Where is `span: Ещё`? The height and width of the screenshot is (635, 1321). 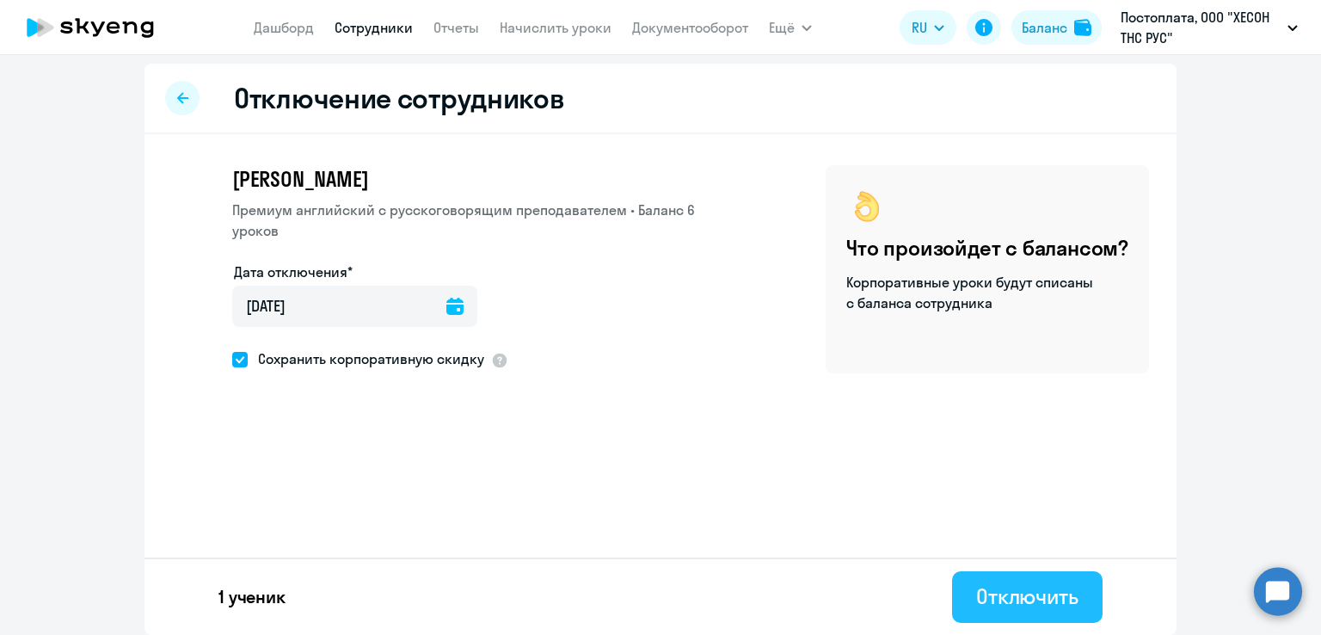
span: Ещё is located at coordinates (782, 28).